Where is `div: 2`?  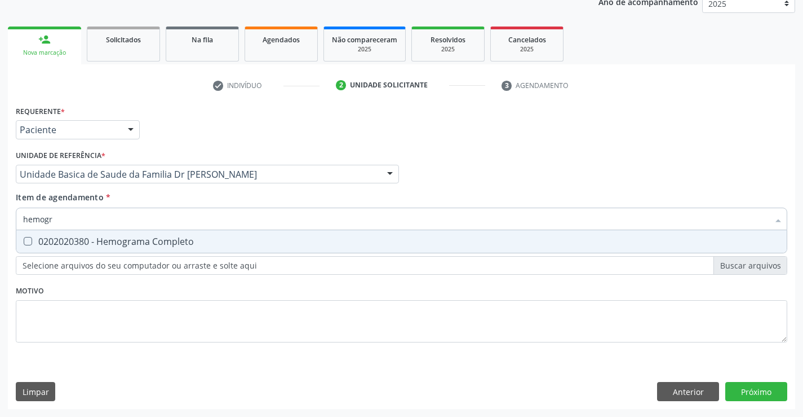
div: 2 is located at coordinates (341, 85).